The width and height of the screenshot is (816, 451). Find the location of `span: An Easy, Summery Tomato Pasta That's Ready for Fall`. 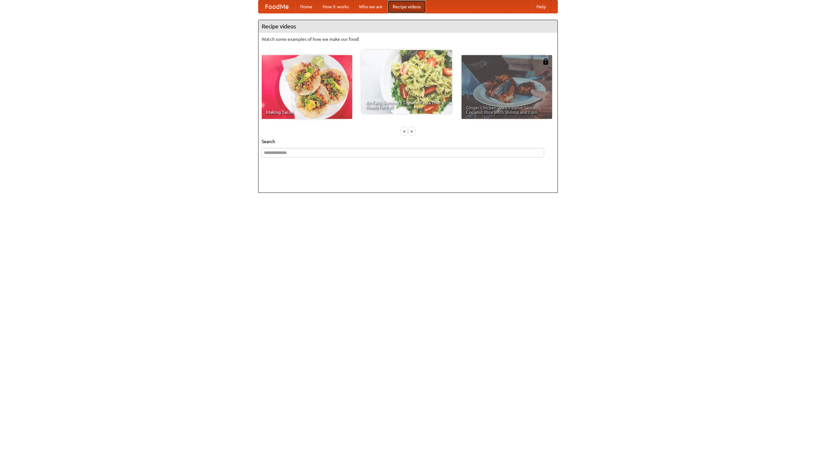

span: An Easy, Summery Tomato Pasta That's Ready for Fall is located at coordinates (407, 105).